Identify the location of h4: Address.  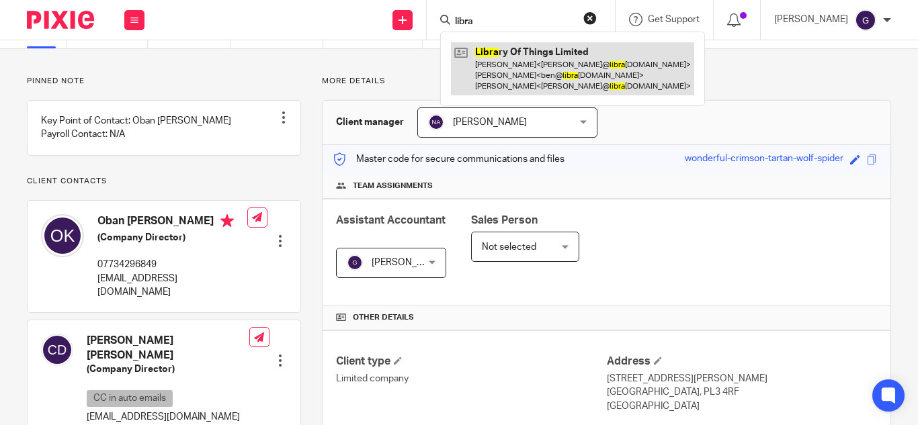
(742, 362).